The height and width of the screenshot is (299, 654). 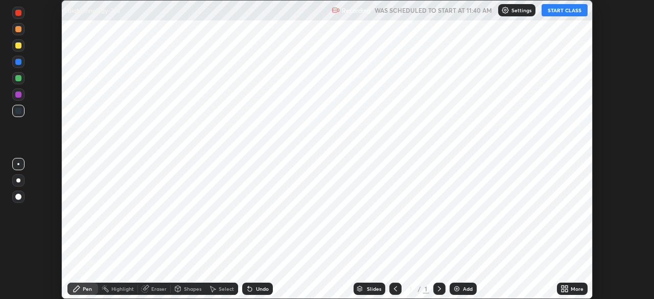 I want to click on div: Slides, so click(x=374, y=289).